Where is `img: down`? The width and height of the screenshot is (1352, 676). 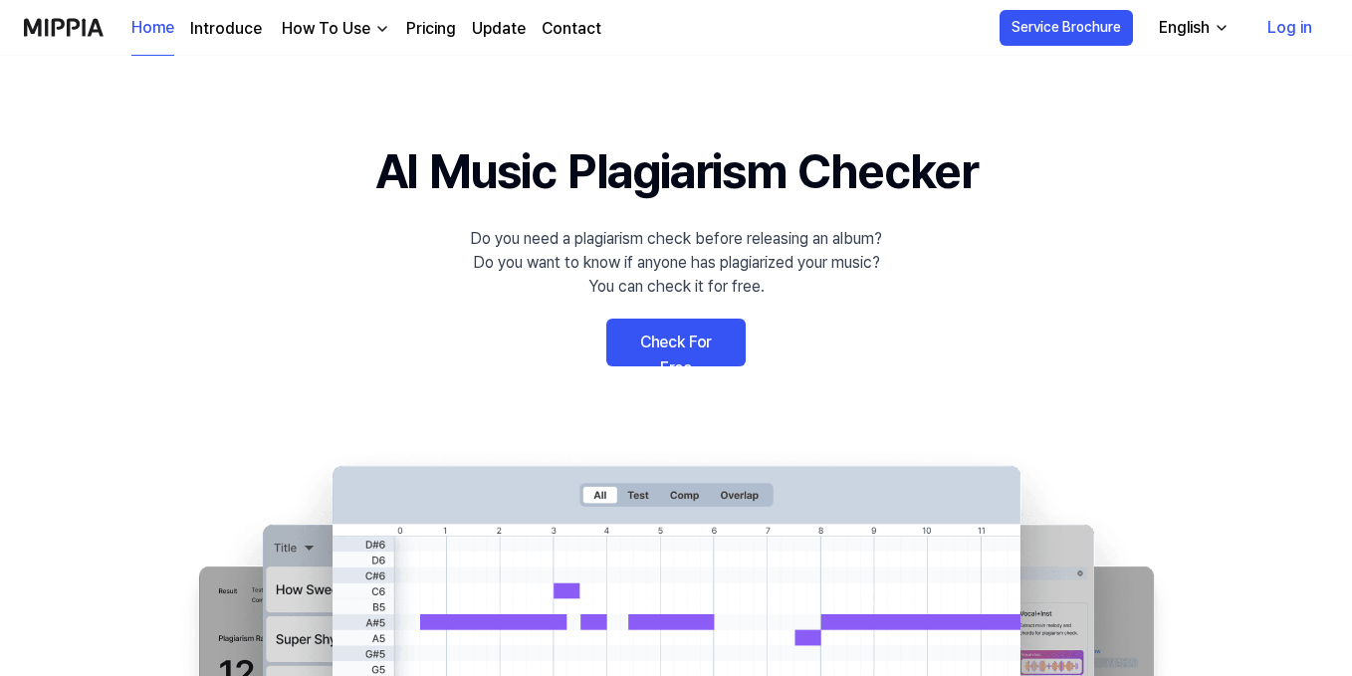 img: down is located at coordinates (382, 29).